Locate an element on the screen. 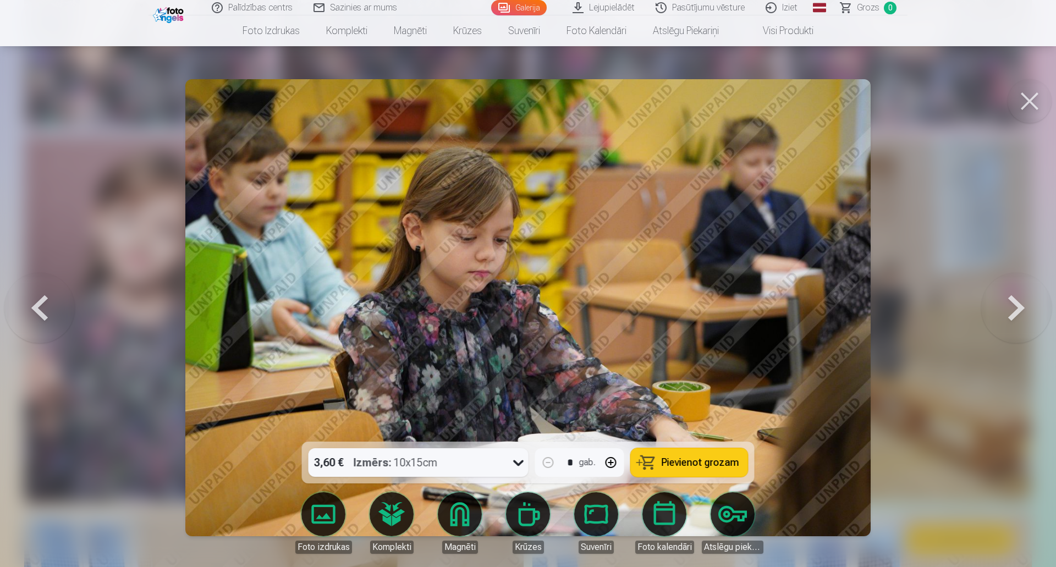 This screenshot has width=1056, height=567. img: /fa4 is located at coordinates (169, 14).